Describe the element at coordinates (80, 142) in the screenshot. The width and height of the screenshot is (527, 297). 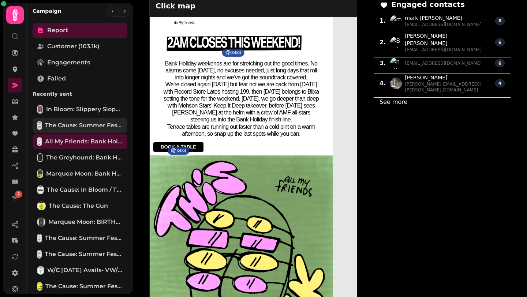
I see `a: All My Friends: Bank Holiday Weekend & House of DadAll My Friends: Bank Holiday Weekend & House o...` at that location.